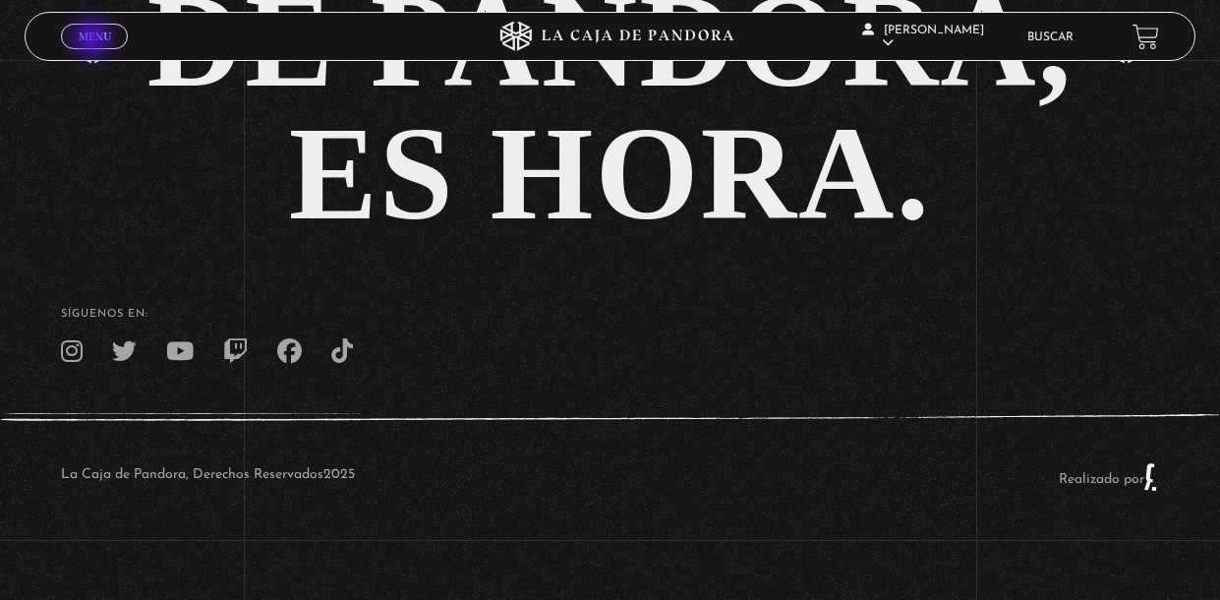 The height and width of the screenshot is (600, 1220). I want to click on p: La Caja de Pandora, Derechos Reservados 2025, so click(207, 477).